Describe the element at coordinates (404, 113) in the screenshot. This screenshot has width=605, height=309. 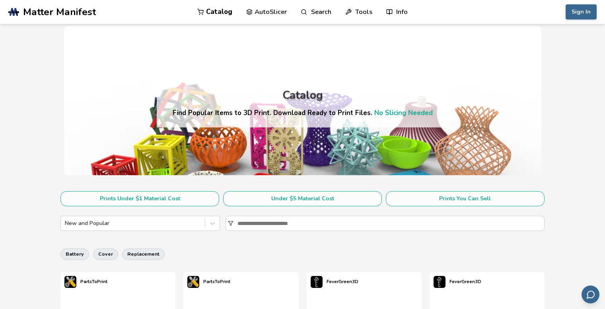
I see `a: No Slicing Needed` at that location.